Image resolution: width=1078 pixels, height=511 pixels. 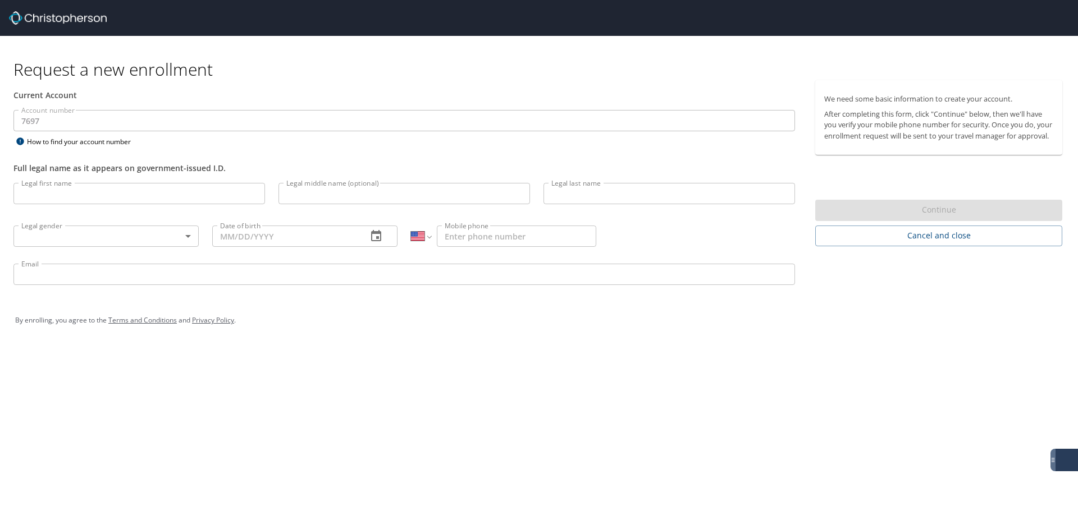 I want to click on input: MM/DD/YYYY, so click(x=285, y=236).